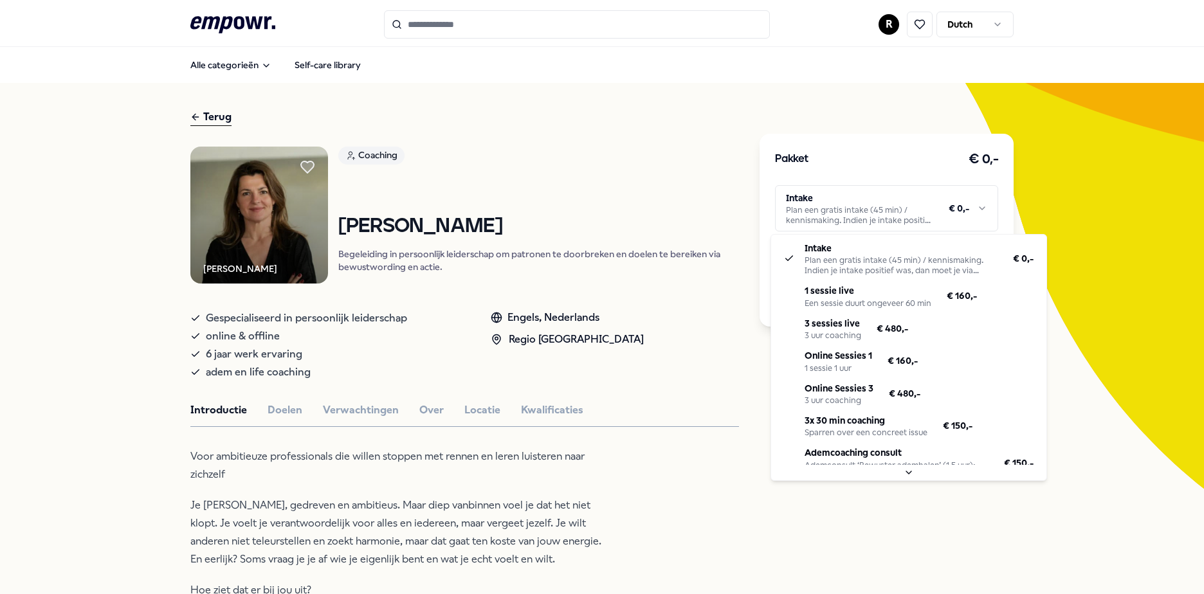 This screenshot has height=594, width=1204. Describe the element at coordinates (1023, 259) in the screenshot. I see `span: € 0,-` at that location.